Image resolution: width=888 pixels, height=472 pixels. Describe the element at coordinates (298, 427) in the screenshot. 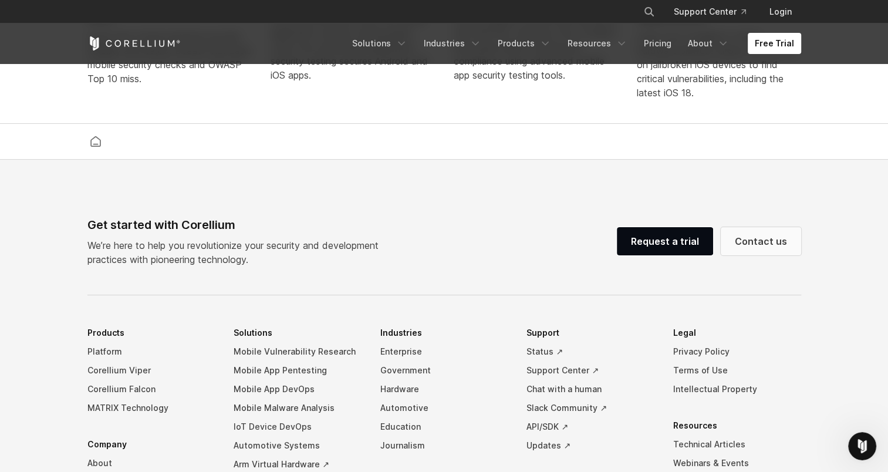

I see `a: IoT Device DevOps` at that location.